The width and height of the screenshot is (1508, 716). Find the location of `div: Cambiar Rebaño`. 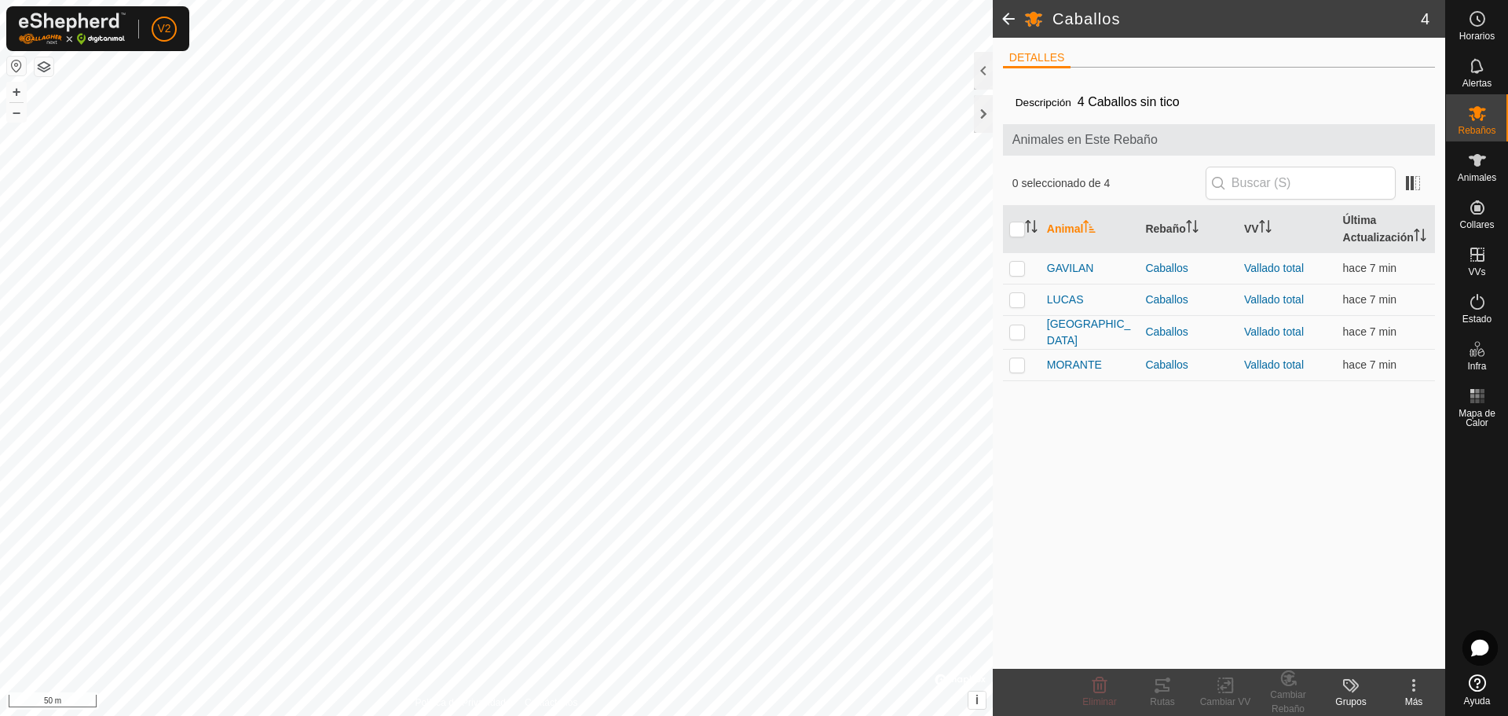

div: Cambiar Rebaño is located at coordinates (1288, 702).